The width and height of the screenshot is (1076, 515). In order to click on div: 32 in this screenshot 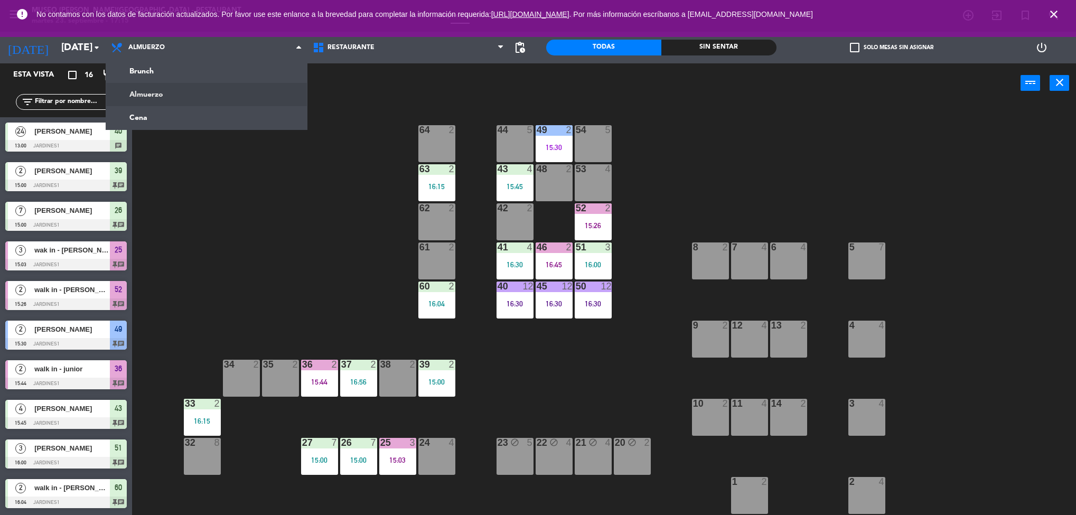, I will do `click(185, 443)`.